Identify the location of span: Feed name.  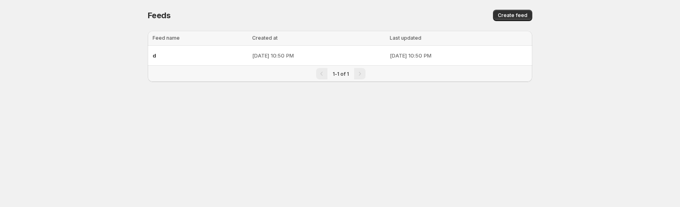
(166, 38).